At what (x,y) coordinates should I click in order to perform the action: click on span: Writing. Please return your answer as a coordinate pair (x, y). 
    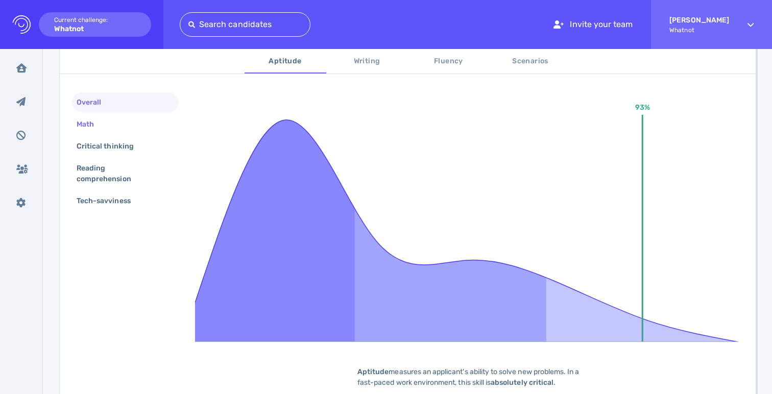
    Looking at the image, I should click on (367, 61).